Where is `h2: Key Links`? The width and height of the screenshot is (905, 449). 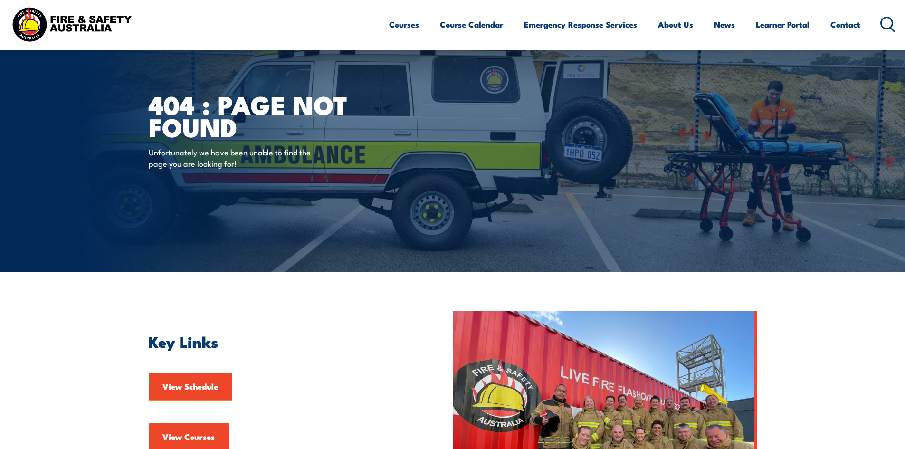
h2: Key Links is located at coordinates (279, 341).